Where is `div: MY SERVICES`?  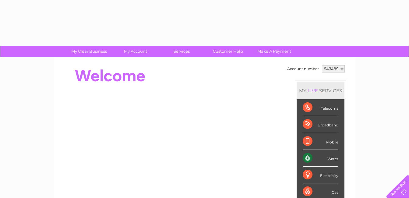
div: MY SERVICES is located at coordinates (321, 91).